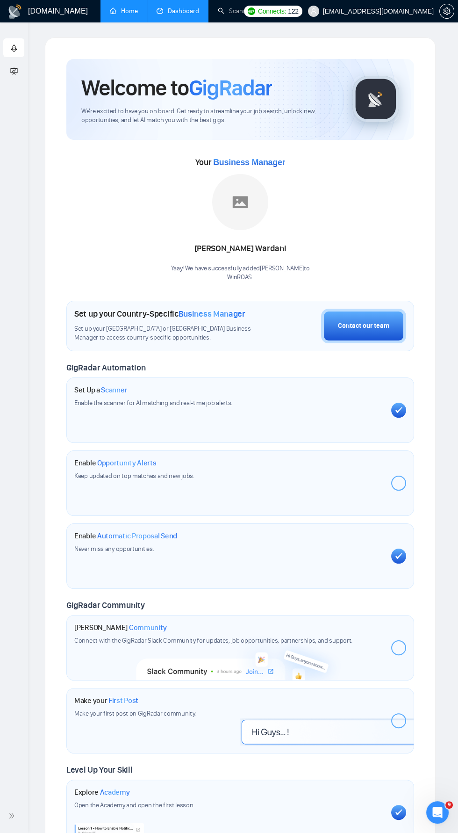 This screenshot has width=458, height=833. Describe the element at coordinates (178, 11) in the screenshot. I see `a: dashboardDashboard` at that location.